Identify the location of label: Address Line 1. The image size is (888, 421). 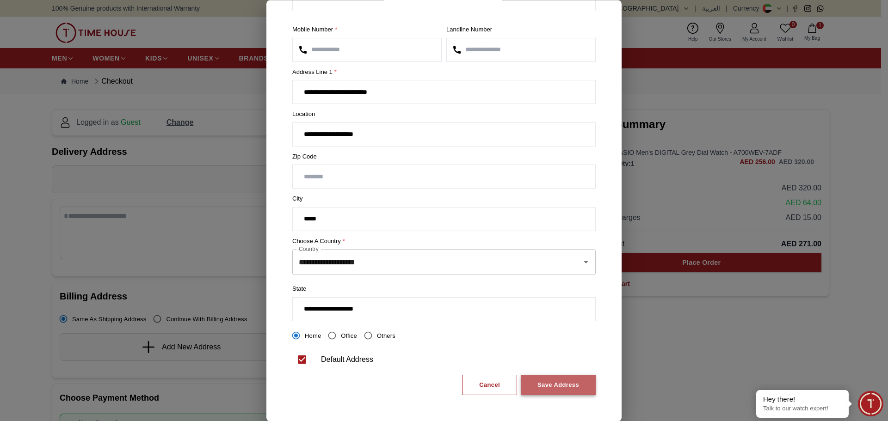
(444, 72).